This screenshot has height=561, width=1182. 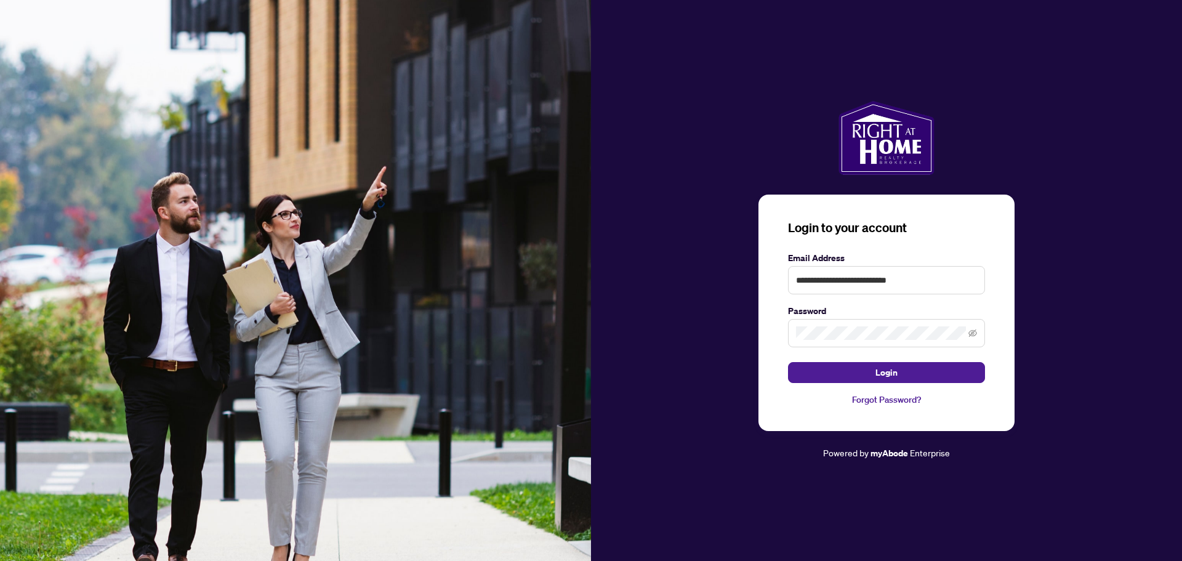 What do you see at coordinates (889, 453) in the screenshot?
I see `a: myAbode` at bounding box center [889, 453].